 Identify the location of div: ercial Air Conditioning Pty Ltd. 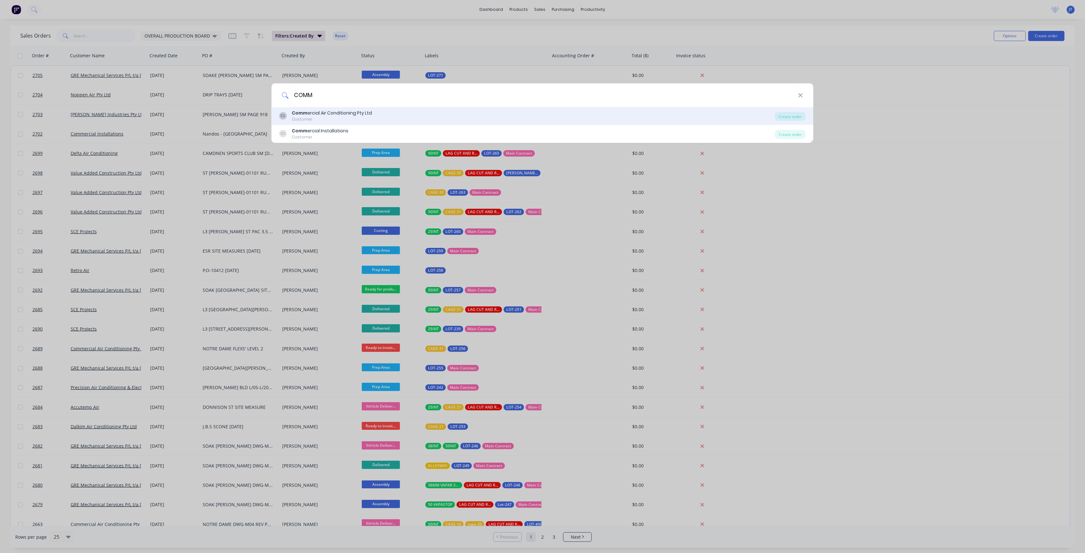
(332, 113).